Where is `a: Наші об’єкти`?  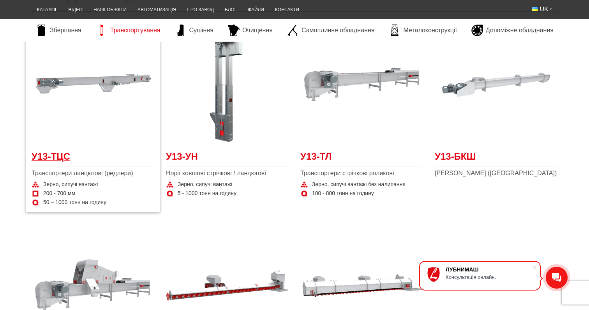
a: Наші об’єкти is located at coordinates (110, 10).